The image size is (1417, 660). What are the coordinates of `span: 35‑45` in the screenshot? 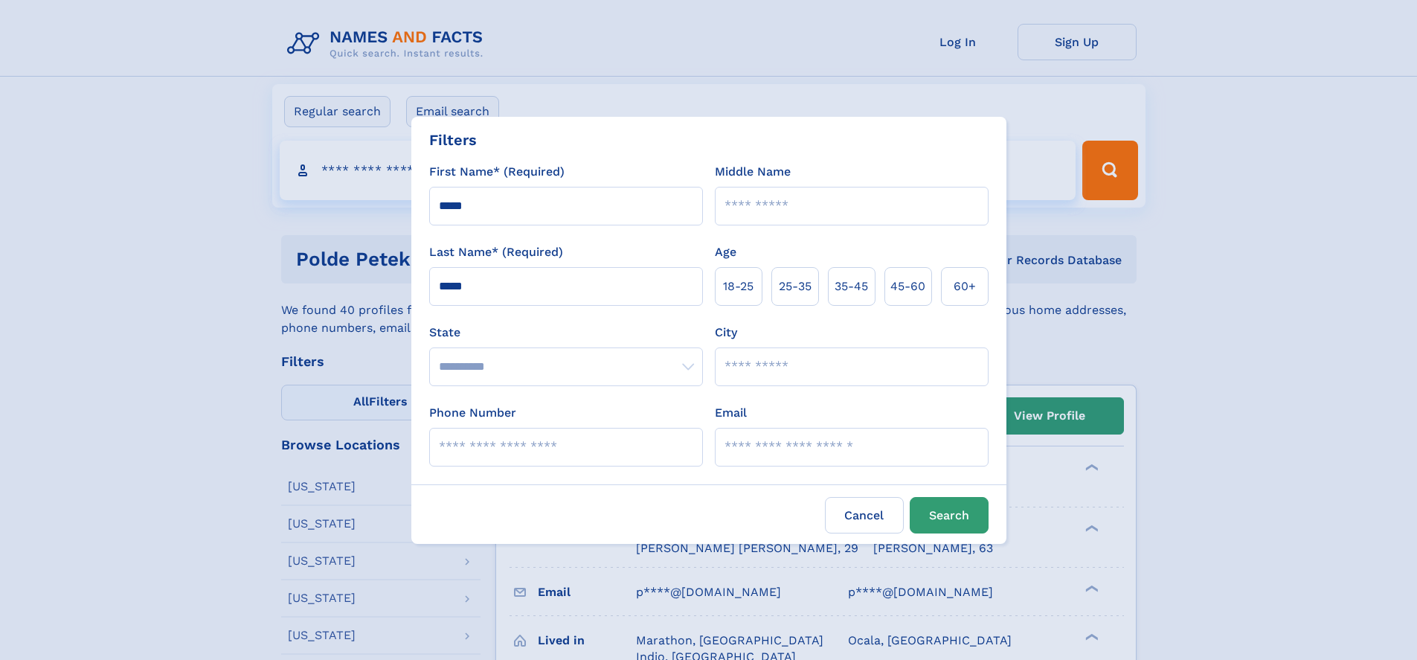 It's located at (851, 286).